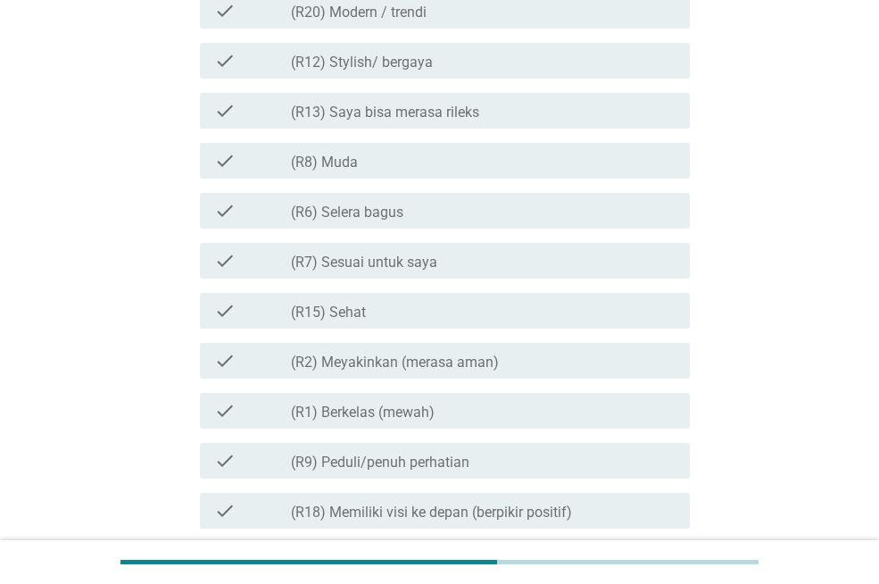 The image size is (879, 584). Describe the element at coordinates (380, 462) in the screenshot. I see `label: (R9) Peduli/penuh perhatian` at that location.